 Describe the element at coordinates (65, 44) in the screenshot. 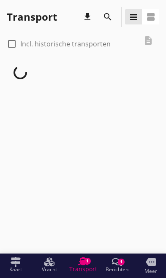

I see `label: Incl. historische transporten` at that location.